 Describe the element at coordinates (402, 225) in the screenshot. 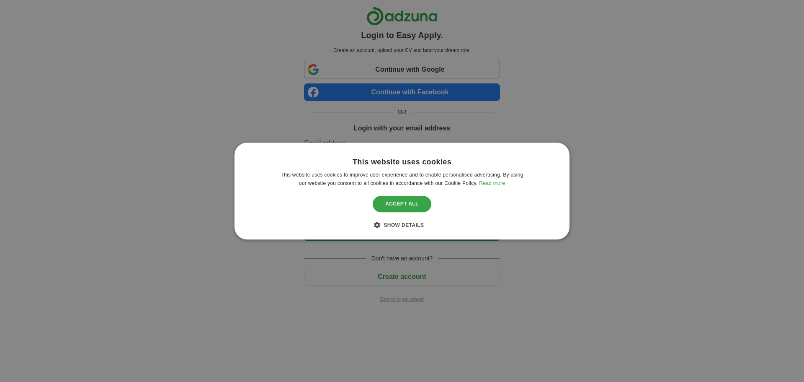

I see `div: Show details` at that location.